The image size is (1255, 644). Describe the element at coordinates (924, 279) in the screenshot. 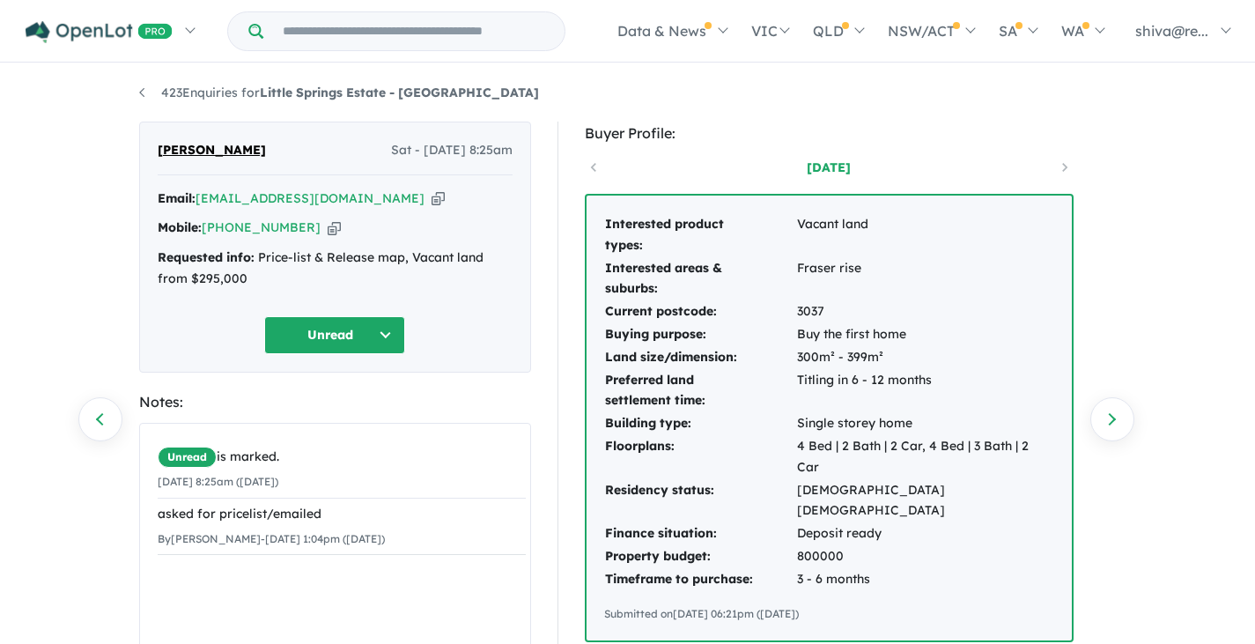

I see `td: Fraser rise` at that location.